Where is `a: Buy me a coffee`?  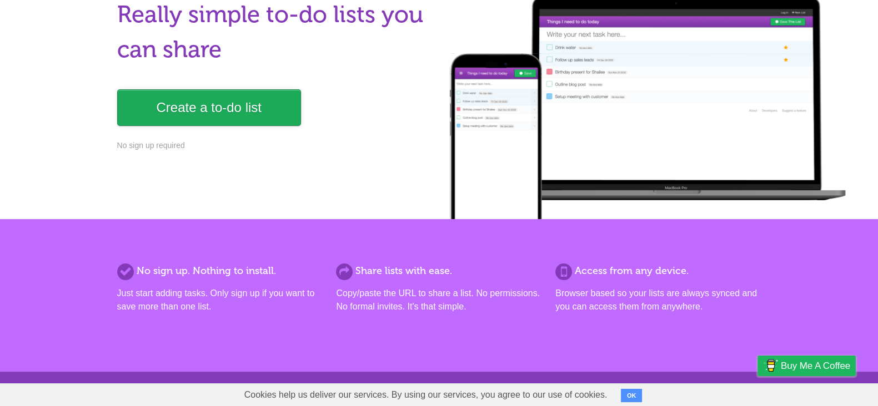 a: Buy me a coffee is located at coordinates (806, 366).